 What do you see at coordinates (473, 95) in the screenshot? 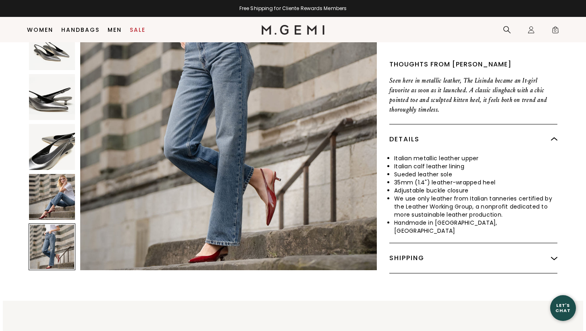
I see `p: Seen here in metallic leather, The Lisinda became an It-girl favorite as soon as it launched. A c...` at bounding box center [473, 95].